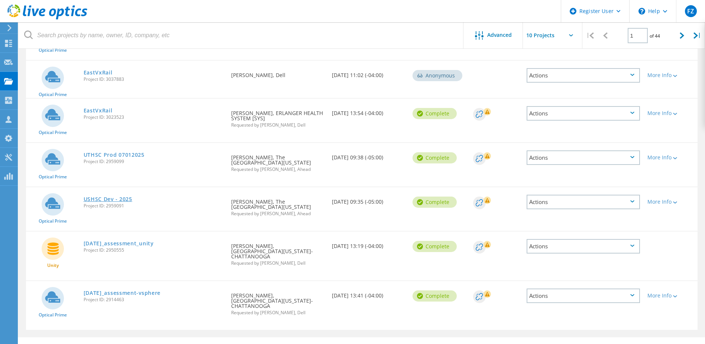 The height and width of the screenshot is (344, 705). Describe the element at coordinates (154, 250) in the screenshot. I see `span: Project ID: 2950555` at that location.